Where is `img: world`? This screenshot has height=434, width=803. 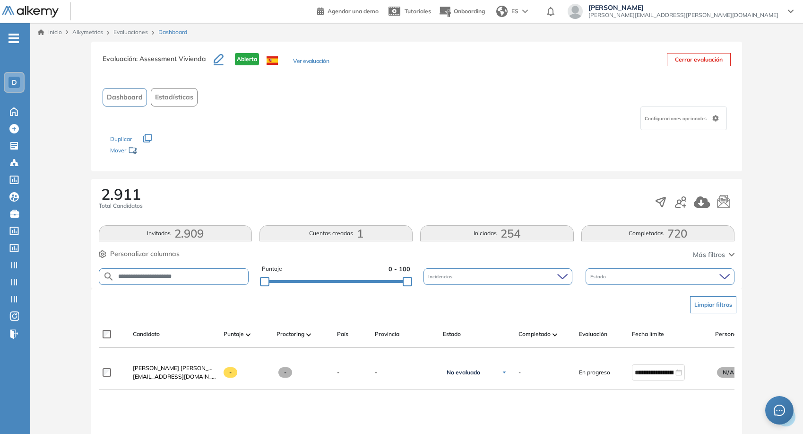
img: world is located at coordinates (502, 11).